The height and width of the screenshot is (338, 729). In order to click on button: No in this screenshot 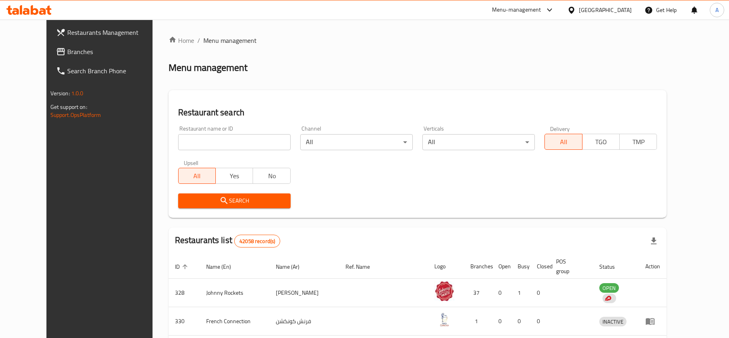, I will do `click(271, 176)`.